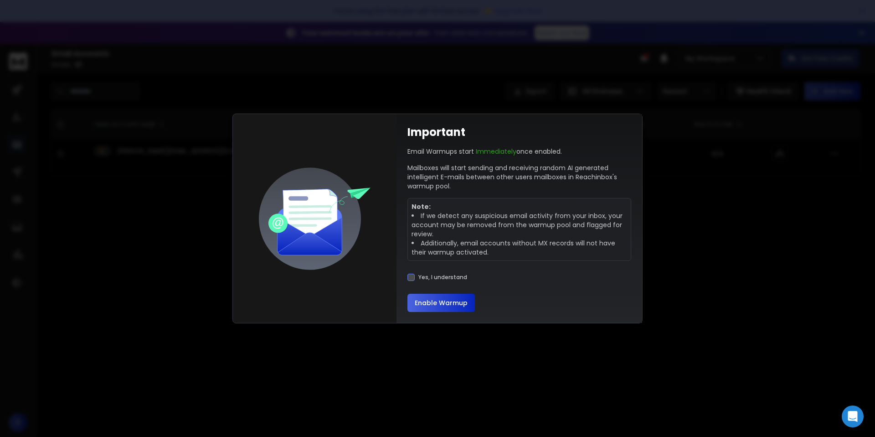 Image resolution: width=875 pixels, height=437 pixels. Describe the element at coordinates (441, 303) in the screenshot. I see `button: Enable Warmup` at that location.